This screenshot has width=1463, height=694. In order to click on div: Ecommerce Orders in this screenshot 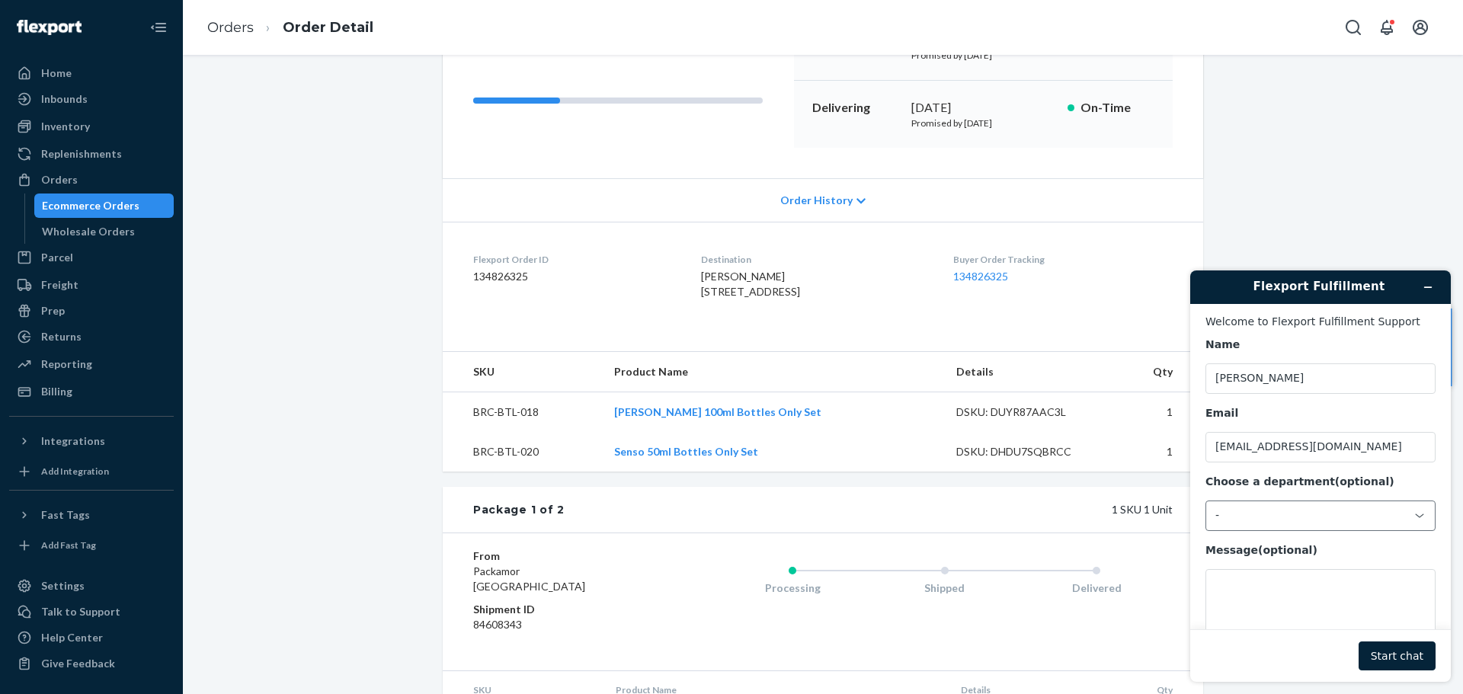, I will do `click(91, 206)`.